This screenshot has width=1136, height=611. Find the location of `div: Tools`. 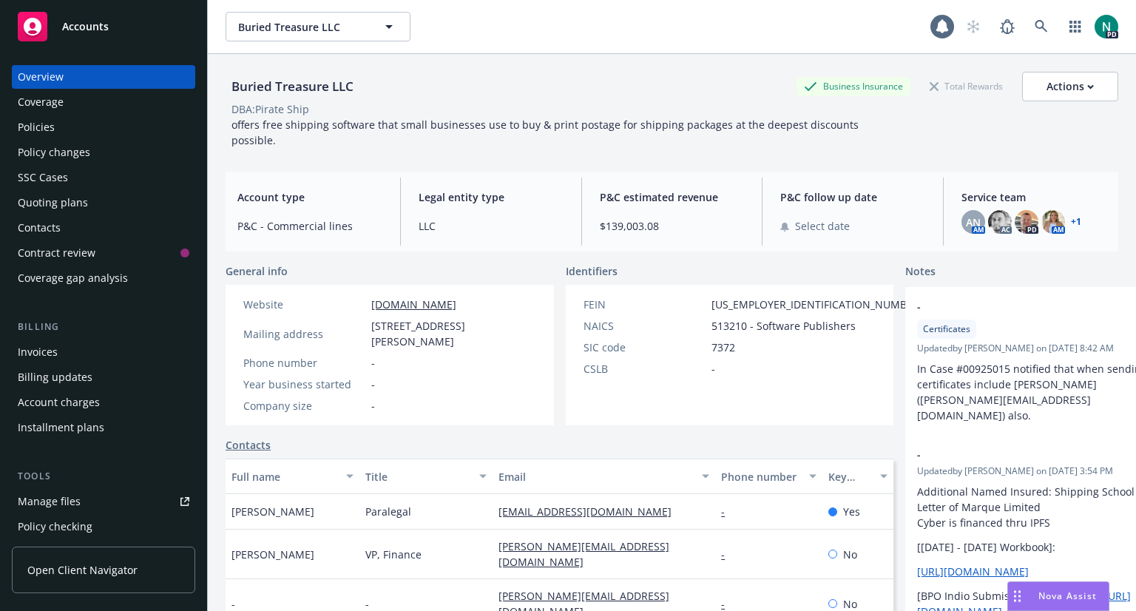

div: Tools is located at coordinates (104, 476).